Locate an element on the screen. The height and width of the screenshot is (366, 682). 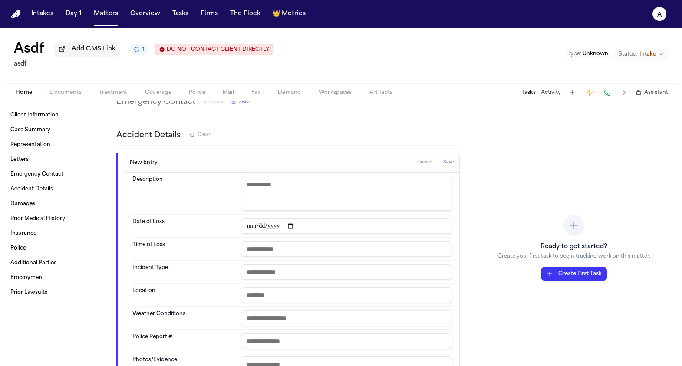
a: Insurance is located at coordinates (55, 233).